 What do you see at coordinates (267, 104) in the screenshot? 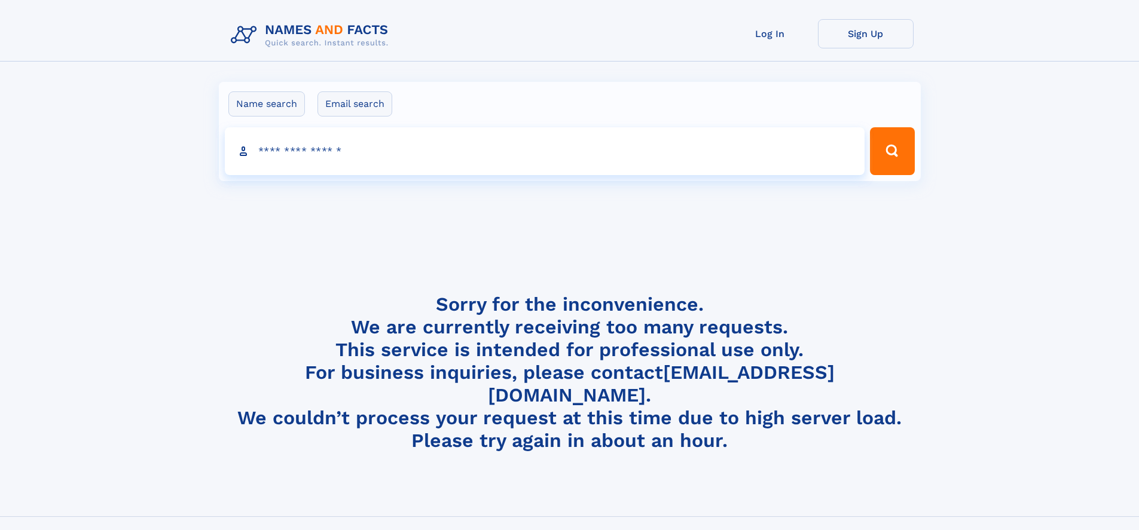
I see `label: Name search` at bounding box center [267, 104].